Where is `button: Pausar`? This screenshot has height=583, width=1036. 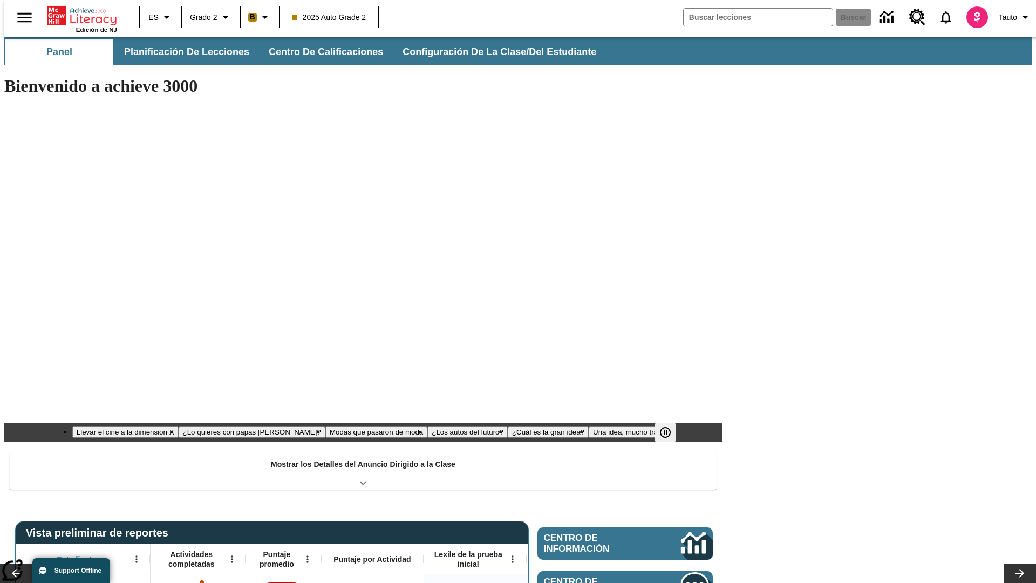 button: Pausar is located at coordinates (666, 432).